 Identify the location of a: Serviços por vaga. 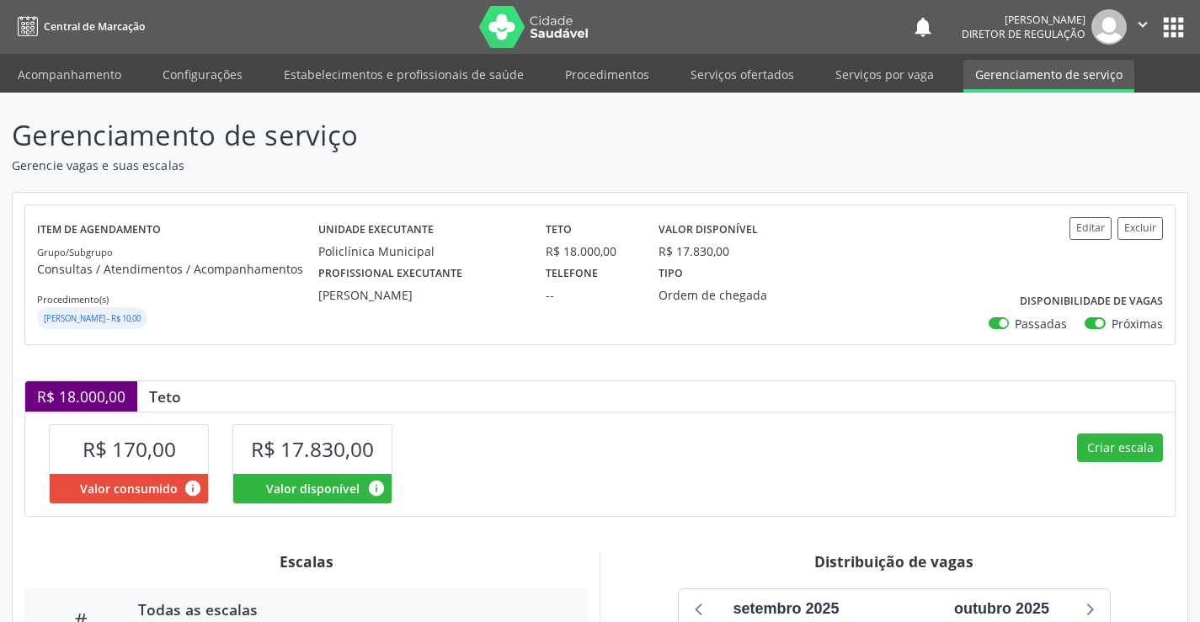
(884, 74).